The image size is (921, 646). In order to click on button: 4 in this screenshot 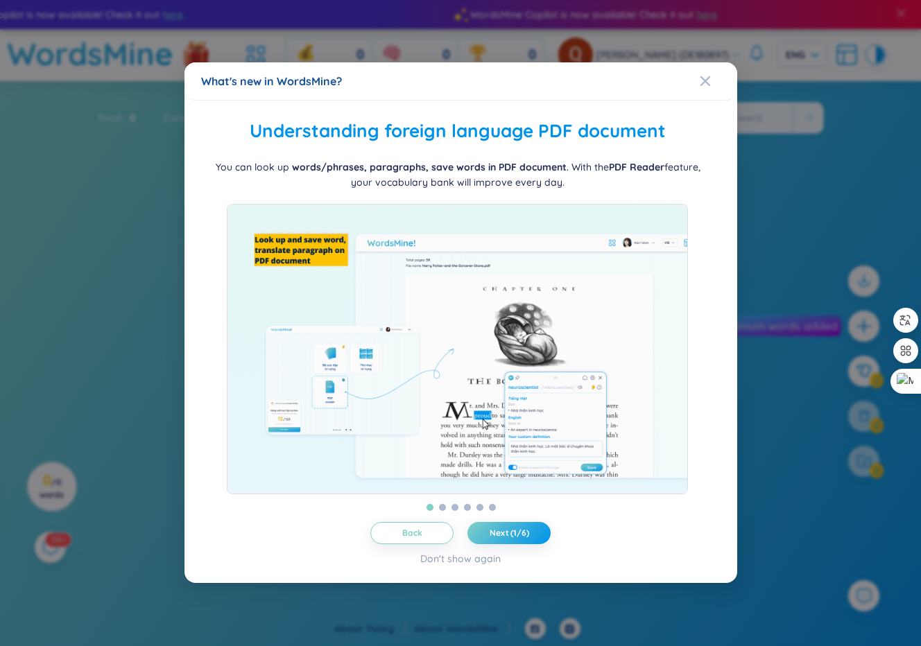, I will do `click(467, 508)`.